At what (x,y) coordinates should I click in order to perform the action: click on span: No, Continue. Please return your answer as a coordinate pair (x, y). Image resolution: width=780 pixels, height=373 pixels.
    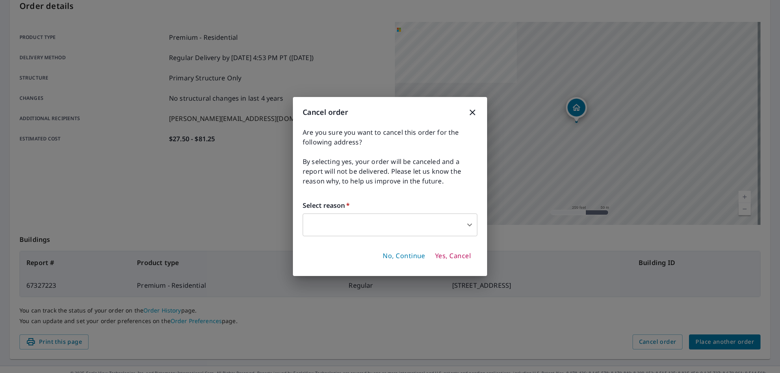
    Looking at the image, I should click on (404, 256).